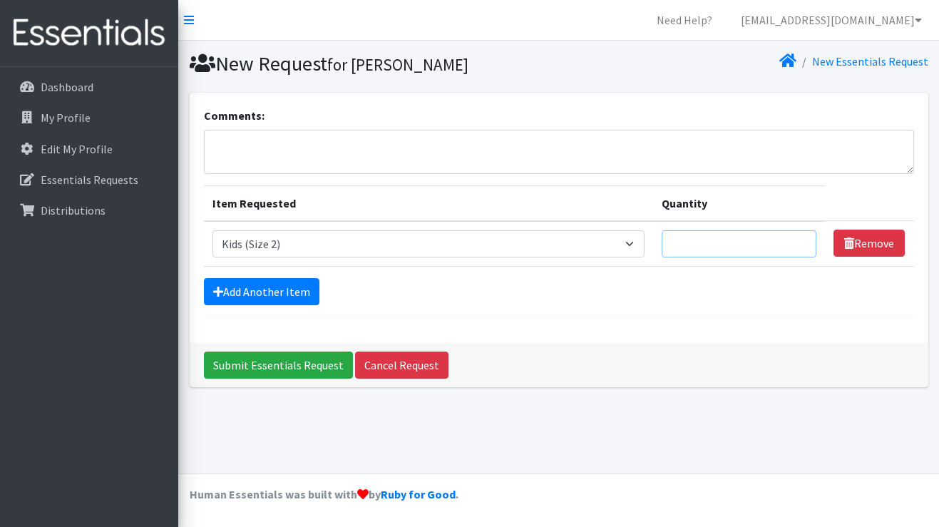 The image size is (939, 527). What do you see at coordinates (740, 203) in the screenshot?
I see `th: Quantity` at bounding box center [740, 203].